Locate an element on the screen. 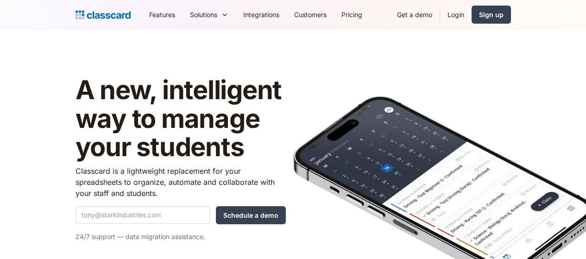  div: Sign up is located at coordinates (491, 14).